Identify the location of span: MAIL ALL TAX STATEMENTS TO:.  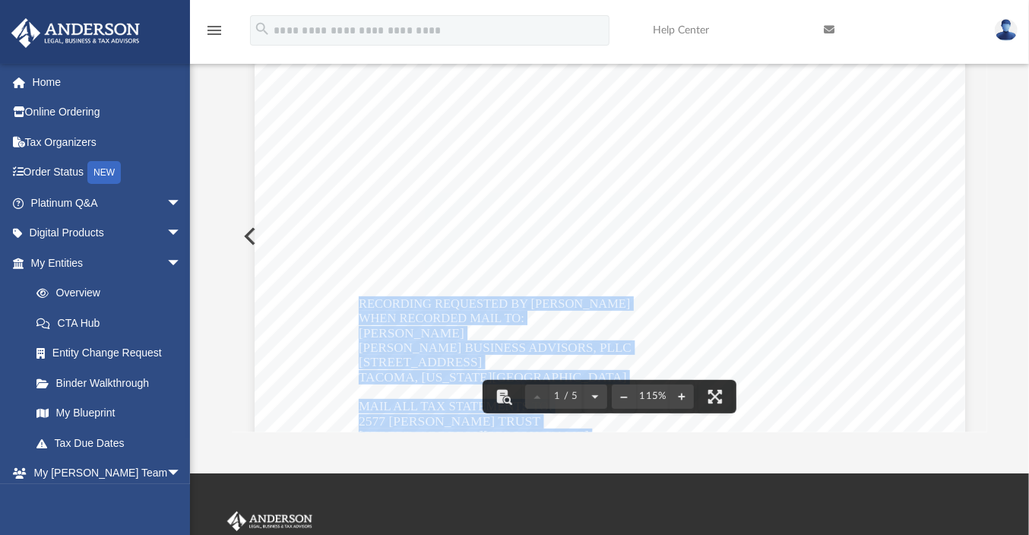
(455, 407).